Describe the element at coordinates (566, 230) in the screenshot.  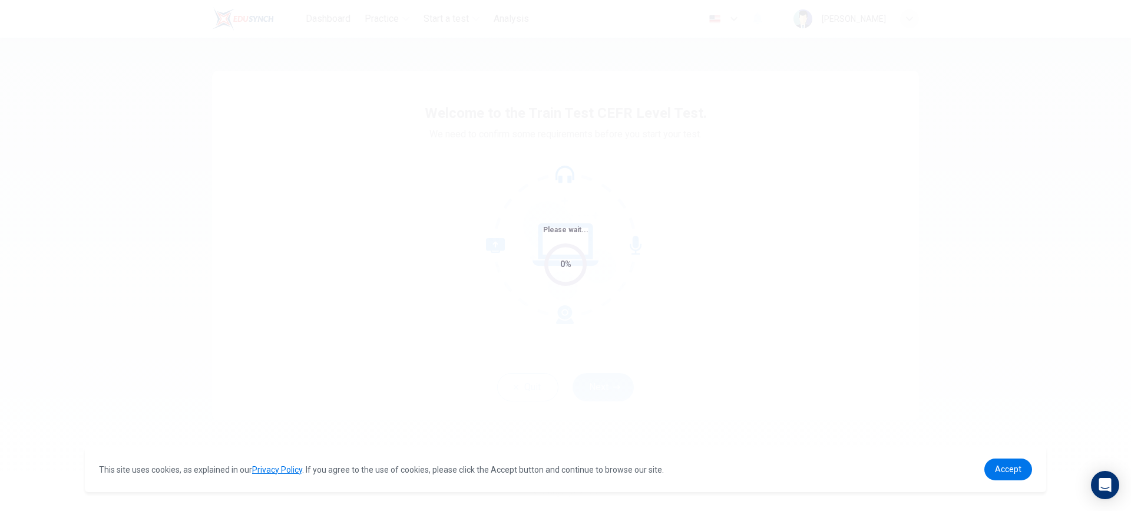
I see `span: Please wait...` at that location.